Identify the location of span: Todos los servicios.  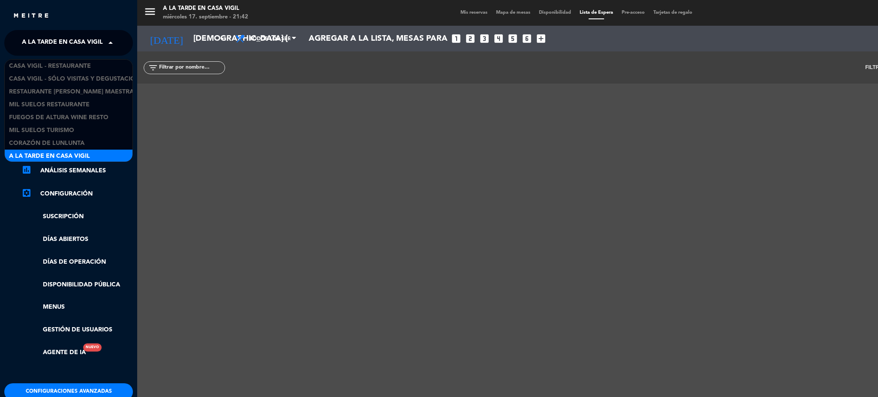
(270, 39).